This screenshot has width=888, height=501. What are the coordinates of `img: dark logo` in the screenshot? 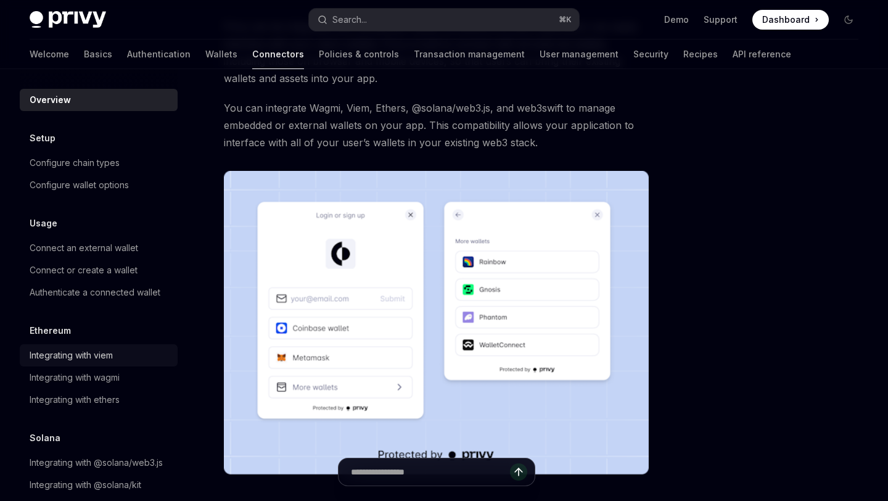 It's located at (68, 20).